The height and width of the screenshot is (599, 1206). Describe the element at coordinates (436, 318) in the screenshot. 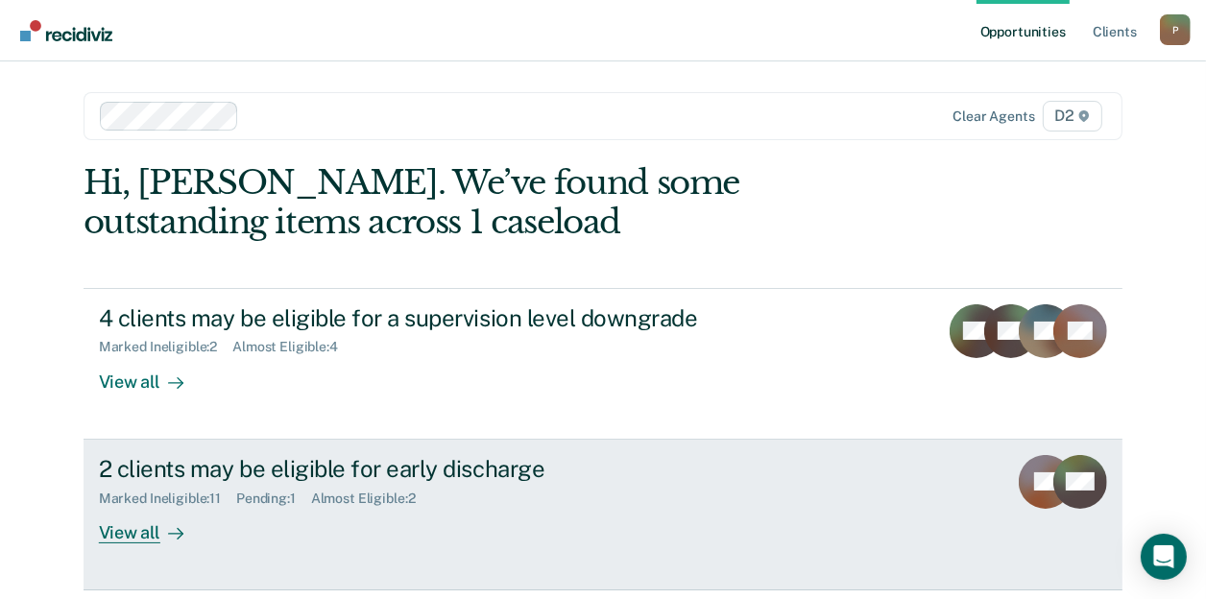

I see `div: 4 clients may be eligible for a supervision level downgrade` at that location.